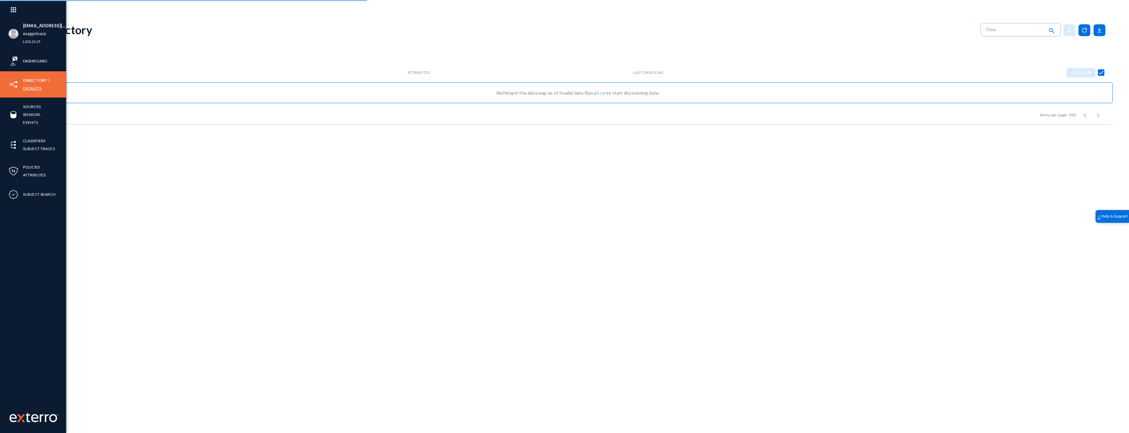  Describe the element at coordinates (34, 141) in the screenshot. I see `a: Classifiers` at that location.